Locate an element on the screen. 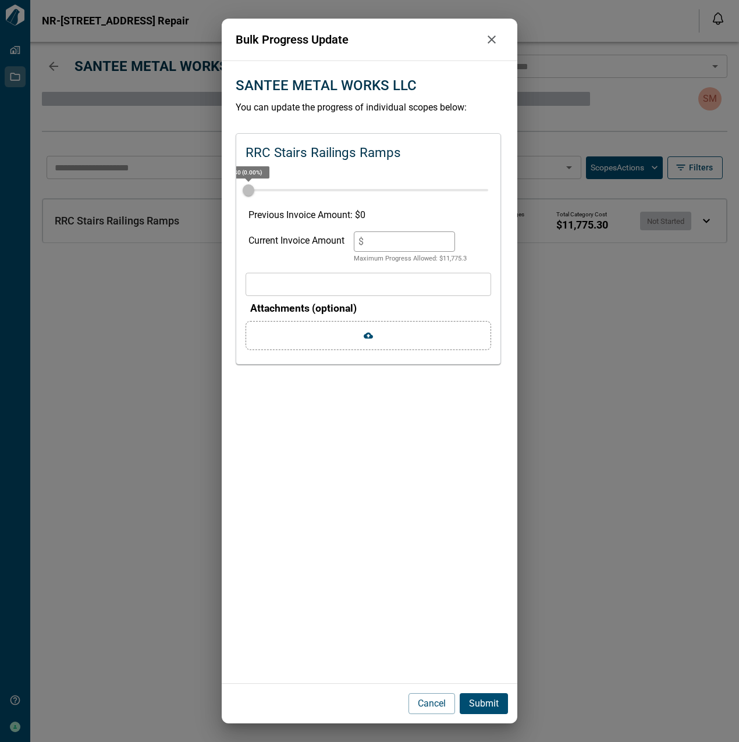 This screenshot has height=742, width=739. p: Previous Invoice Amount: $ 0 is located at coordinates (368, 215).